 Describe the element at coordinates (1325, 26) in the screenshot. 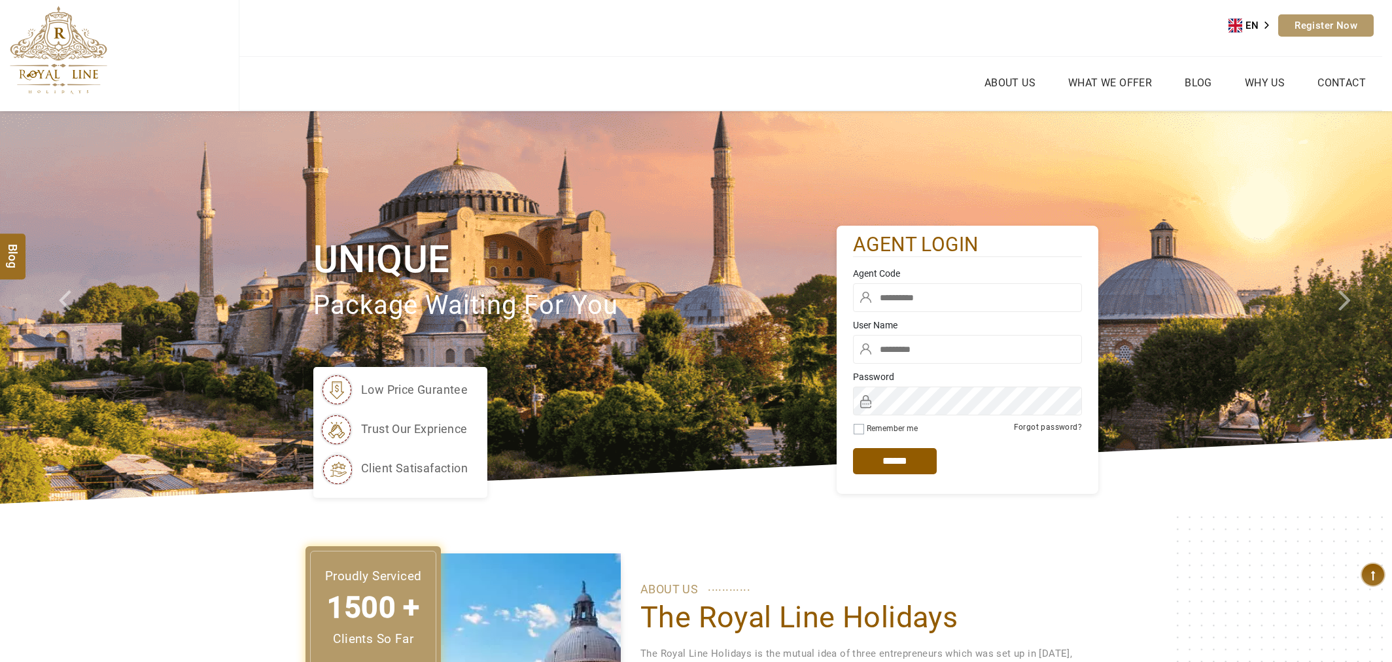

I see `a: Register Now` at that location.